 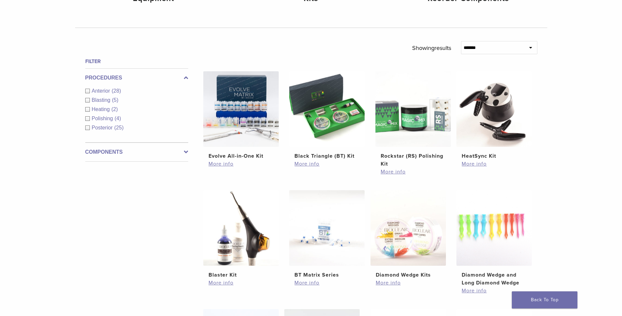 I want to click on img: HeatSync Kit, so click(x=494, y=109).